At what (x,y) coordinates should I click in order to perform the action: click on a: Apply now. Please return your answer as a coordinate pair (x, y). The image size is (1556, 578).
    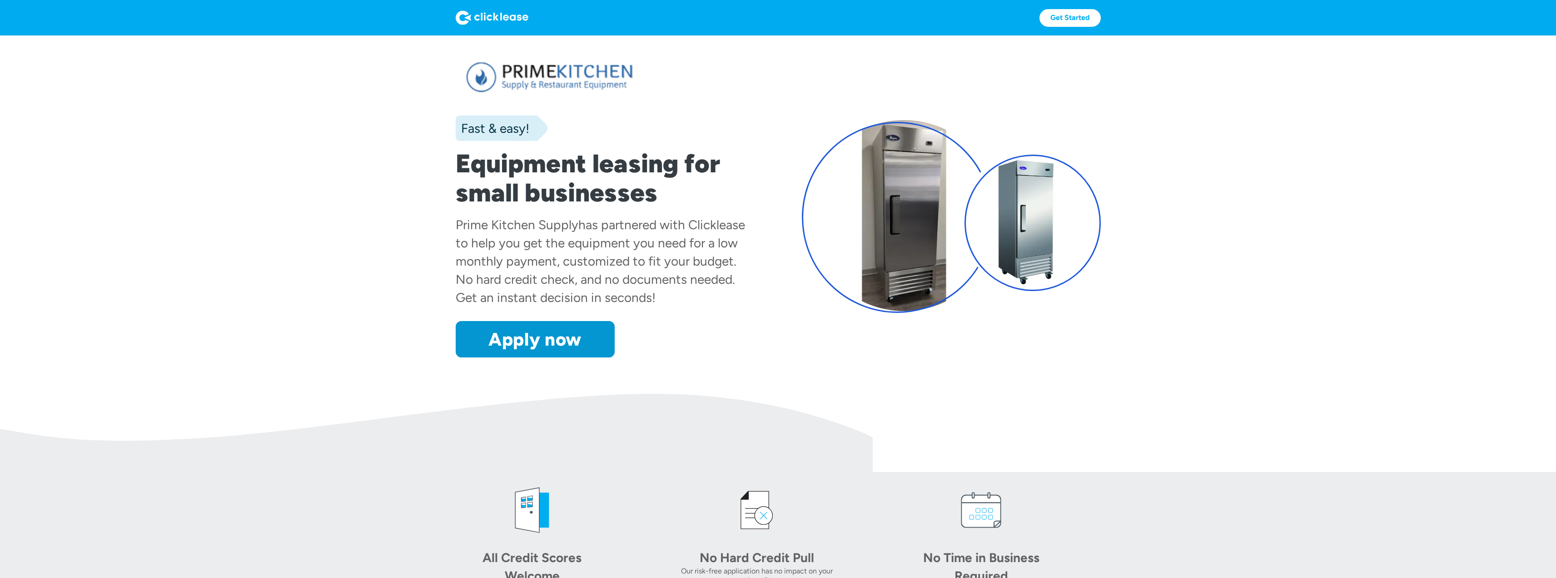
    Looking at the image, I should click on (535, 339).